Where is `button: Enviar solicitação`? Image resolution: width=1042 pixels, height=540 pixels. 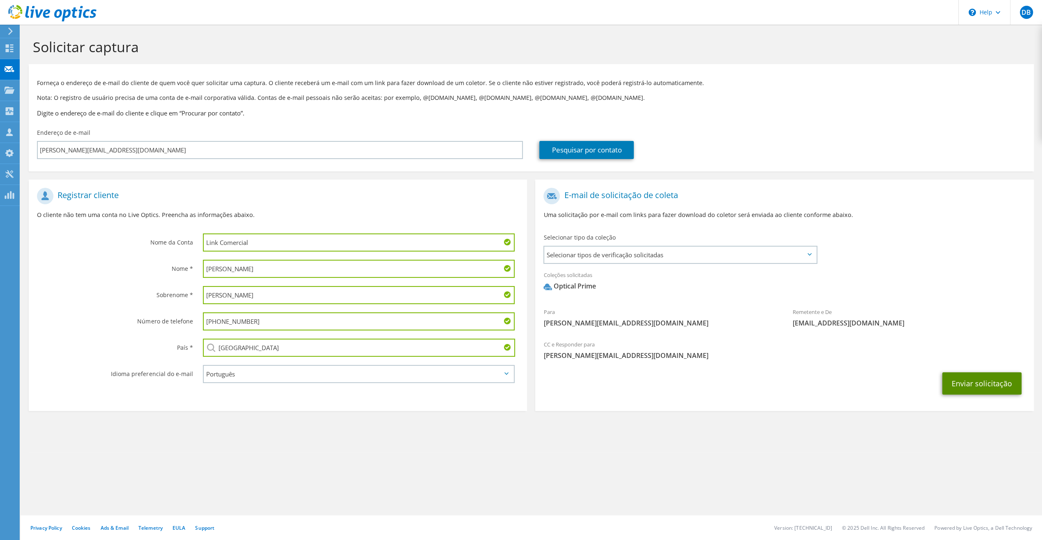 button: Enviar solicitação is located at coordinates (982, 383).